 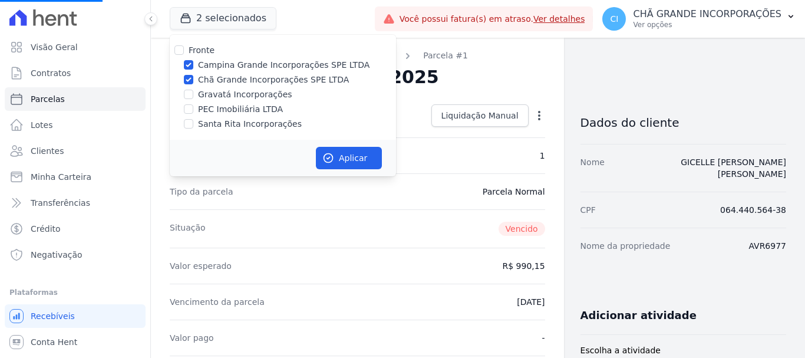 I want to click on dd: AVR6977, so click(x=768, y=246).